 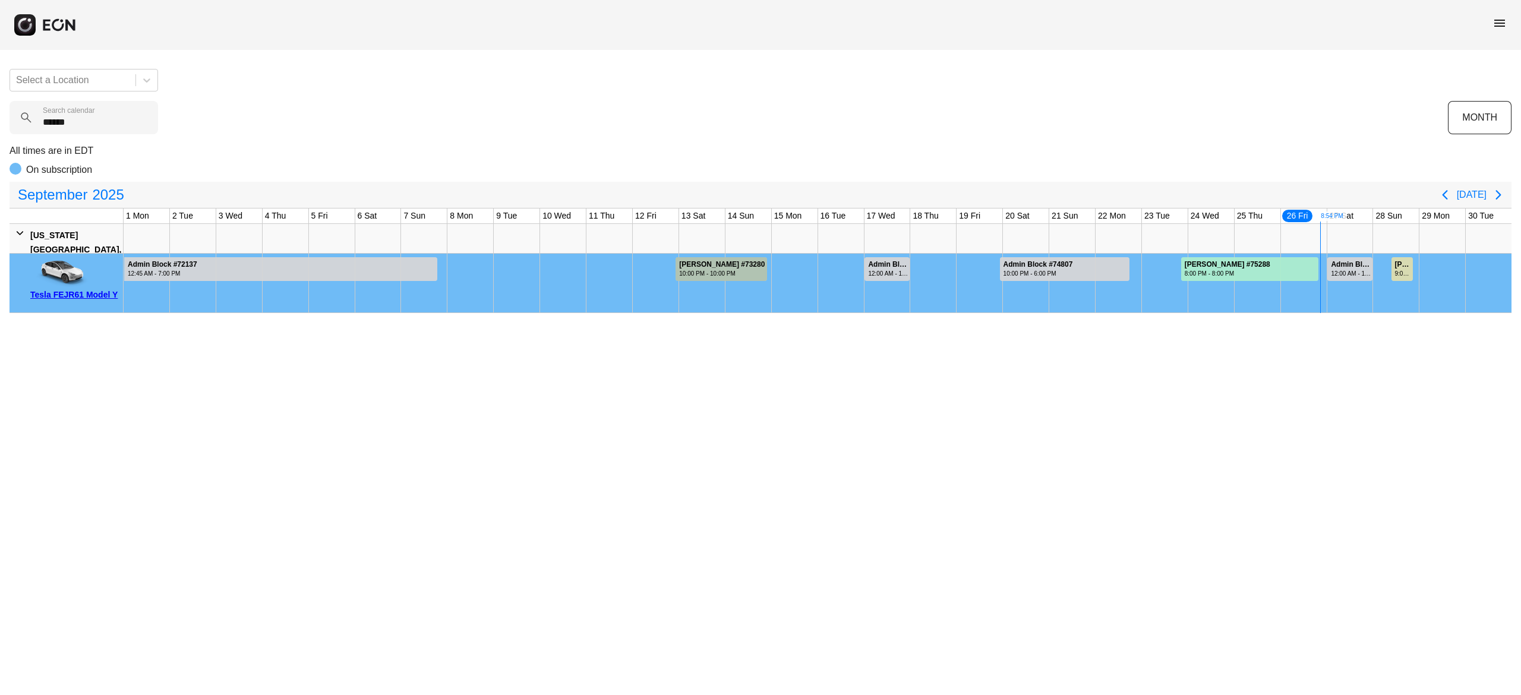 I want to click on div: 30 Tue, so click(x=1481, y=216).